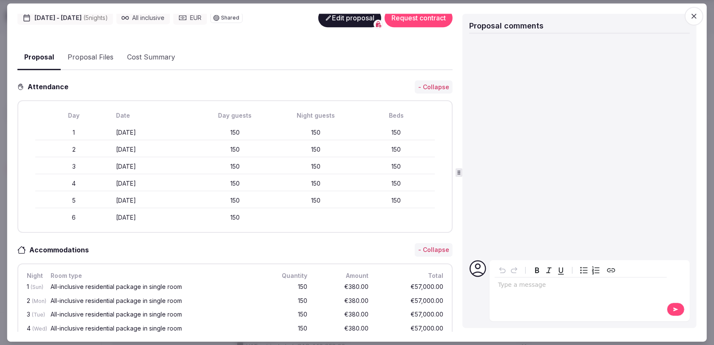 The width and height of the screenshot is (714, 345). I want to click on span: (Sun), so click(37, 287).